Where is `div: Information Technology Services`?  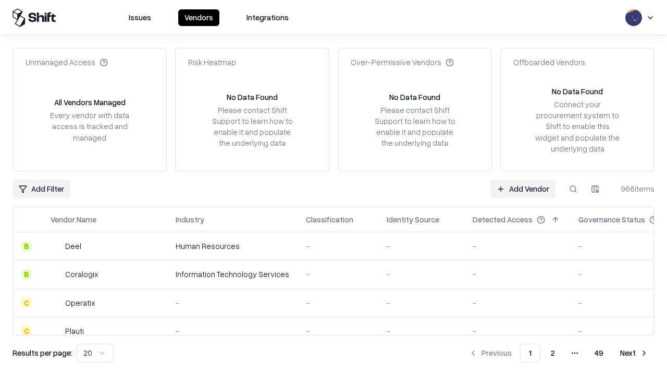 div: Information Technology Services is located at coordinates (232, 274).